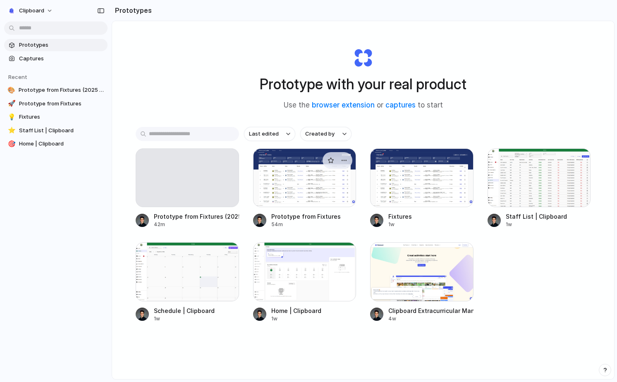 The width and height of the screenshot is (617, 382). What do you see at coordinates (196, 216) in the screenshot?
I see `div: Prototype from Fixtures (2025 Season)` at bounding box center [196, 216].